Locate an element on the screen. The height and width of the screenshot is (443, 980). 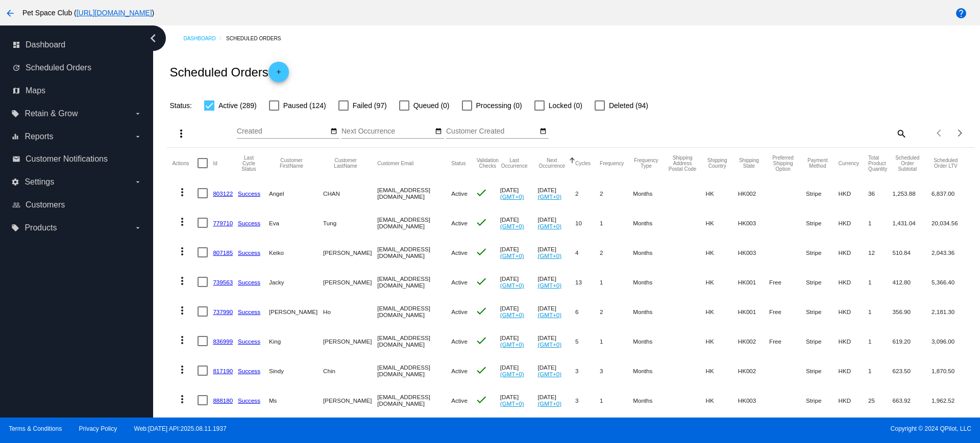
button: Change sorting for CurrencyIso is located at coordinates (849, 163).